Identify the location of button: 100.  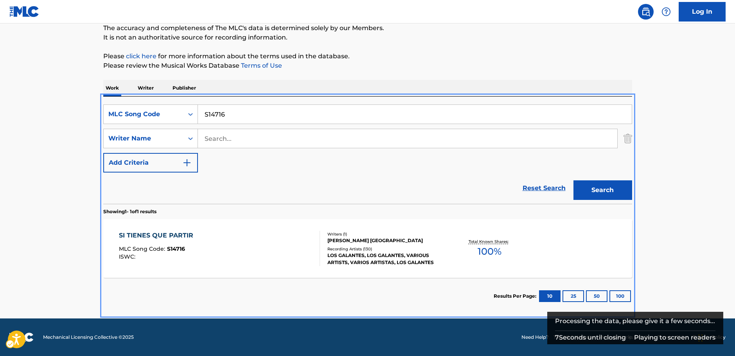
(620, 296).